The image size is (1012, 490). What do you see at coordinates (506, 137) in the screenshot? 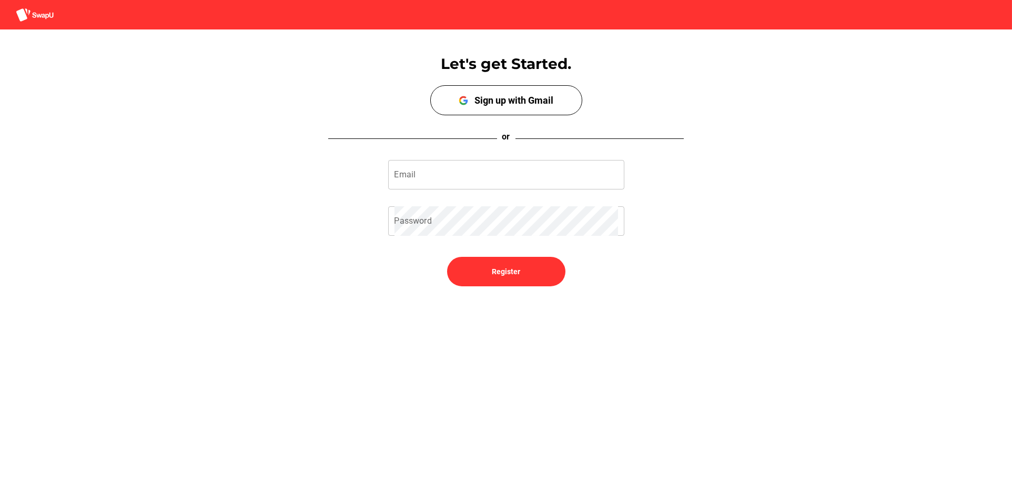
I see `p: or` at bounding box center [506, 137].